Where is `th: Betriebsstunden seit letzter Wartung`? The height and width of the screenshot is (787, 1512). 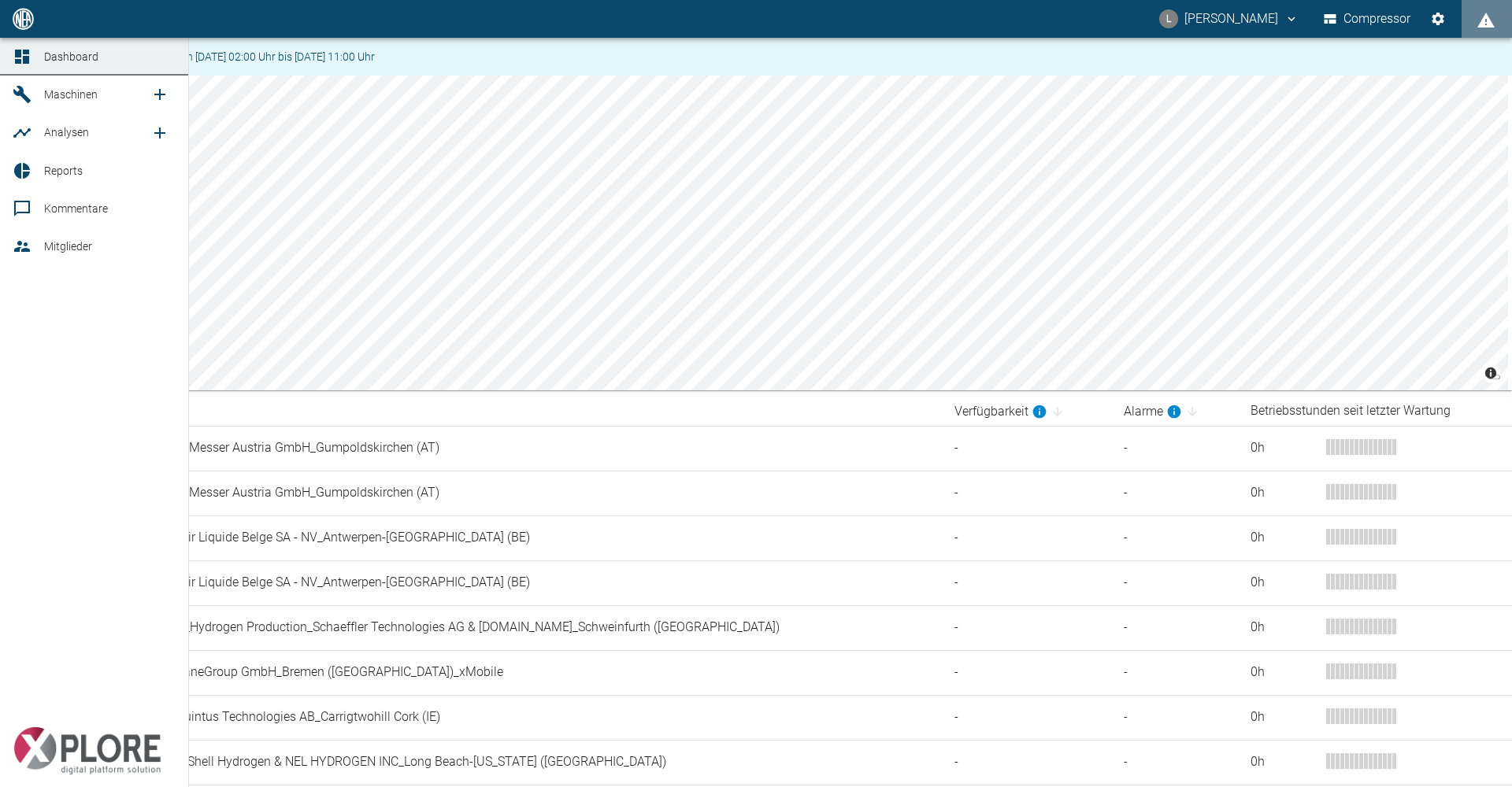
th: Betriebsstunden seit letzter Wartung is located at coordinates (1375, 411).